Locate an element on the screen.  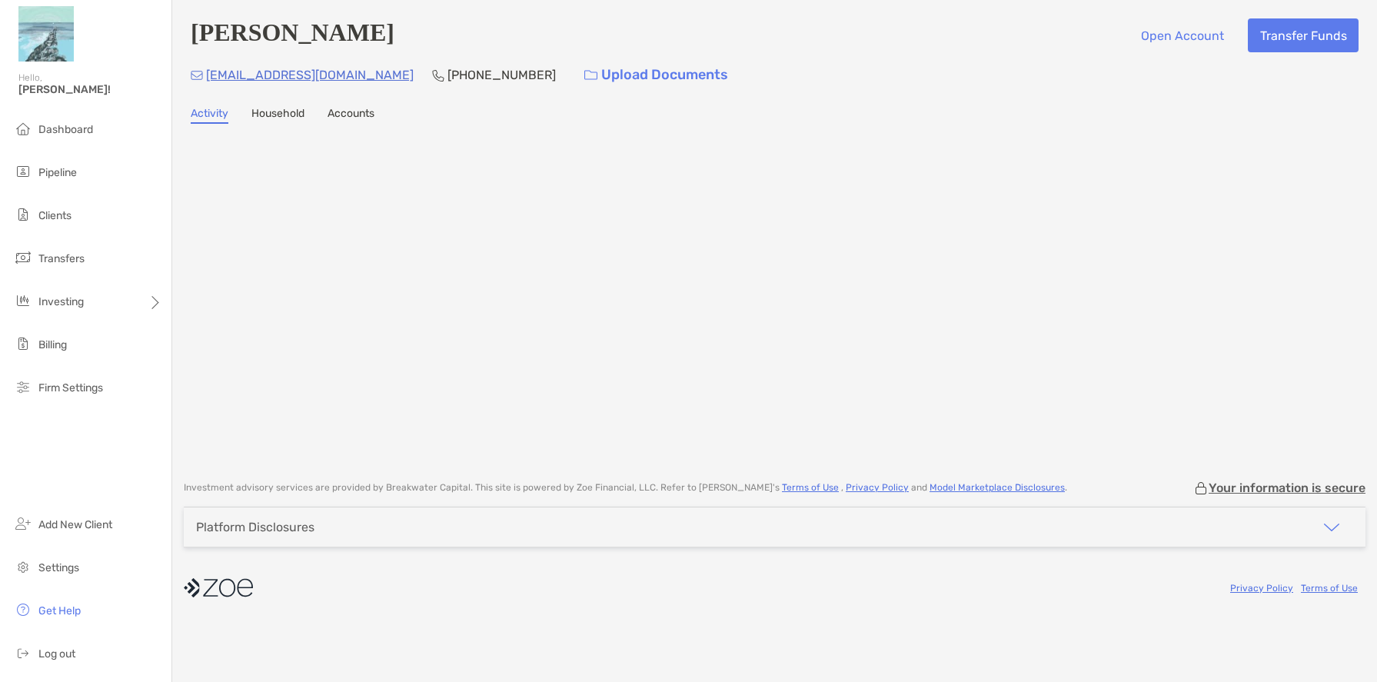
img: billing icon is located at coordinates (23, 344).